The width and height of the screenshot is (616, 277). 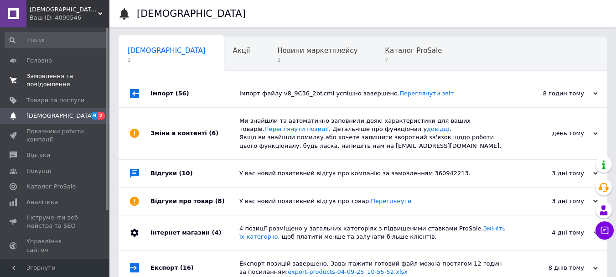 I want to click on div: Відгуки про товар, so click(x=195, y=201).